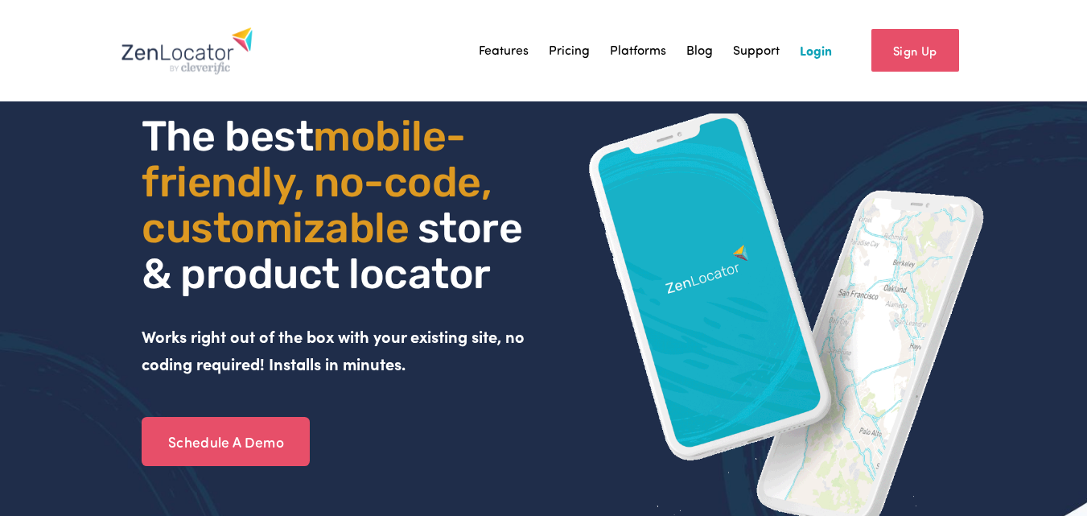 The width and height of the screenshot is (1087, 516). Describe the element at coordinates (227, 136) in the screenshot. I see `span: The best` at that location.